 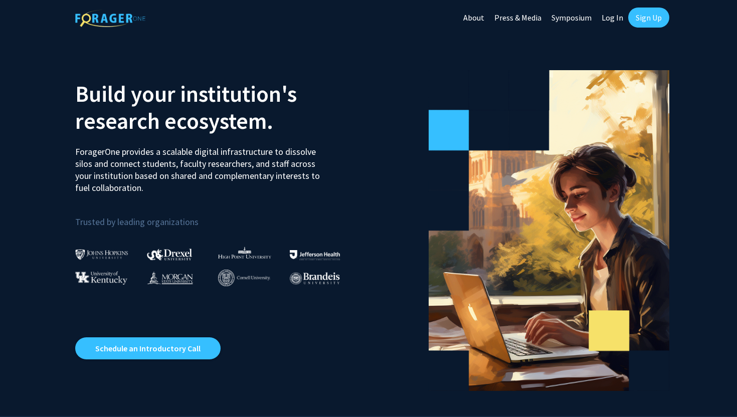 I want to click on img: Johns Hopkins University, so click(x=102, y=254).